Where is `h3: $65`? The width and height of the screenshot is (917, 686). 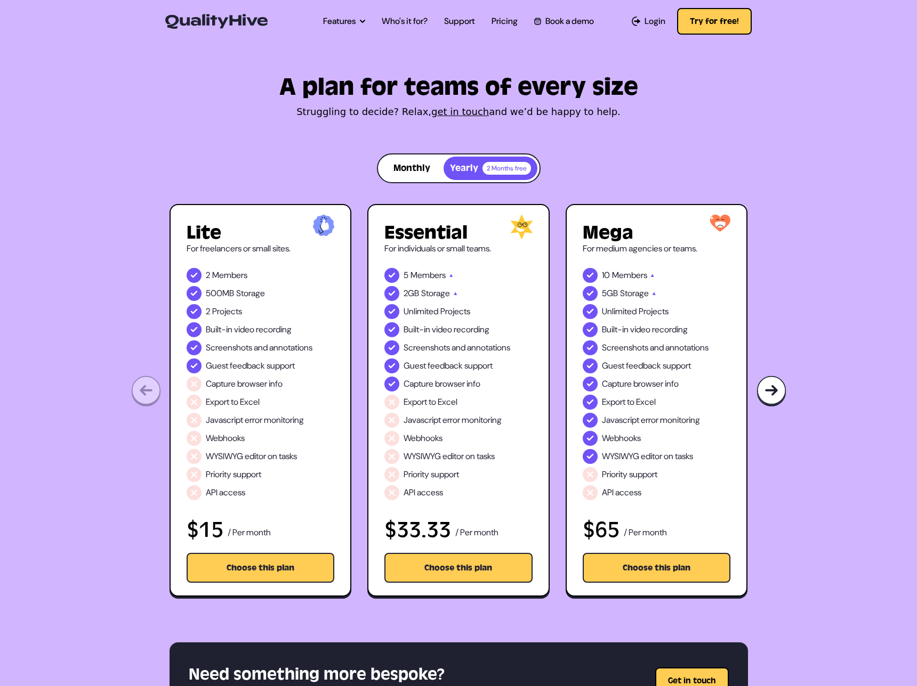 h3: $65 is located at coordinates (601, 530).